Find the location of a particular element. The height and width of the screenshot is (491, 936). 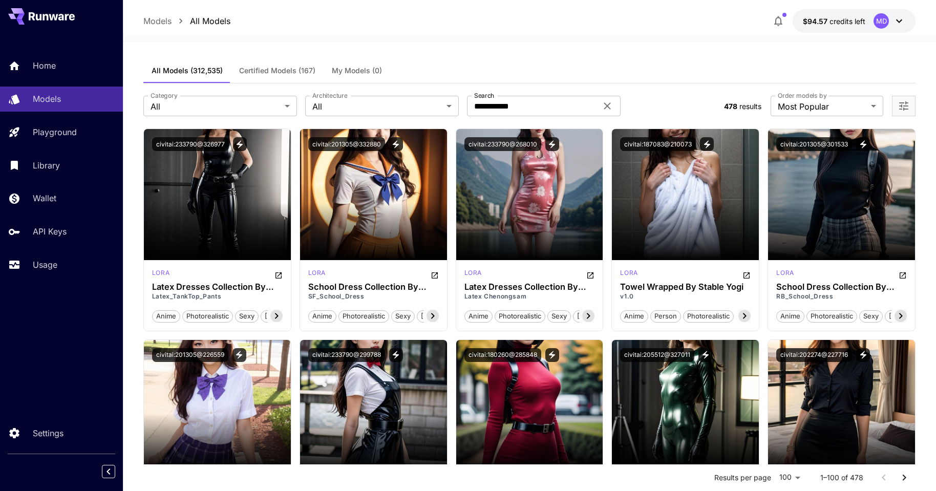

span: $94.57 is located at coordinates (816, 21).